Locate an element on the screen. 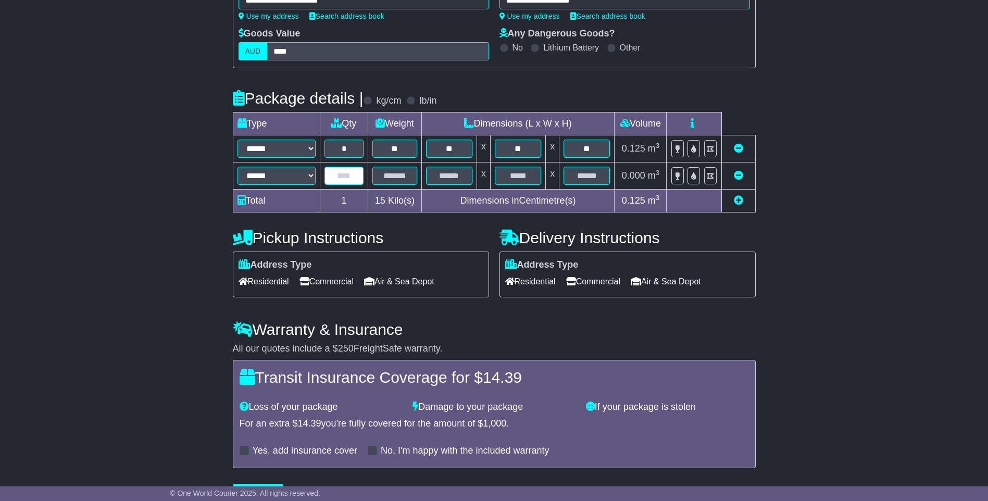 This screenshot has width=988, height=501. label: No, I'm happy with the included warranty is located at coordinates (465, 451).